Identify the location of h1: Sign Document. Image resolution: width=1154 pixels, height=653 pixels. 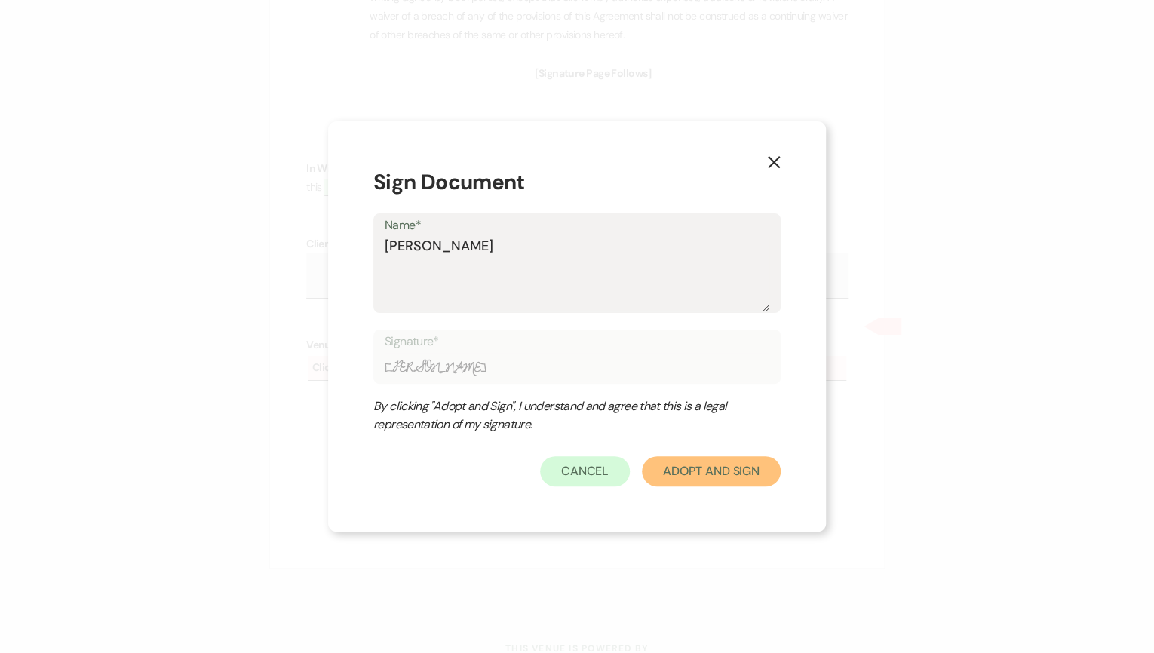
(577, 182).